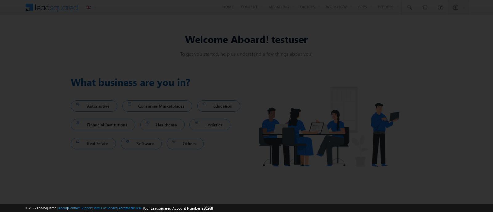  Describe the element at coordinates (130, 208) in the screenshot. I see `a: Acceptable Use` at that location.